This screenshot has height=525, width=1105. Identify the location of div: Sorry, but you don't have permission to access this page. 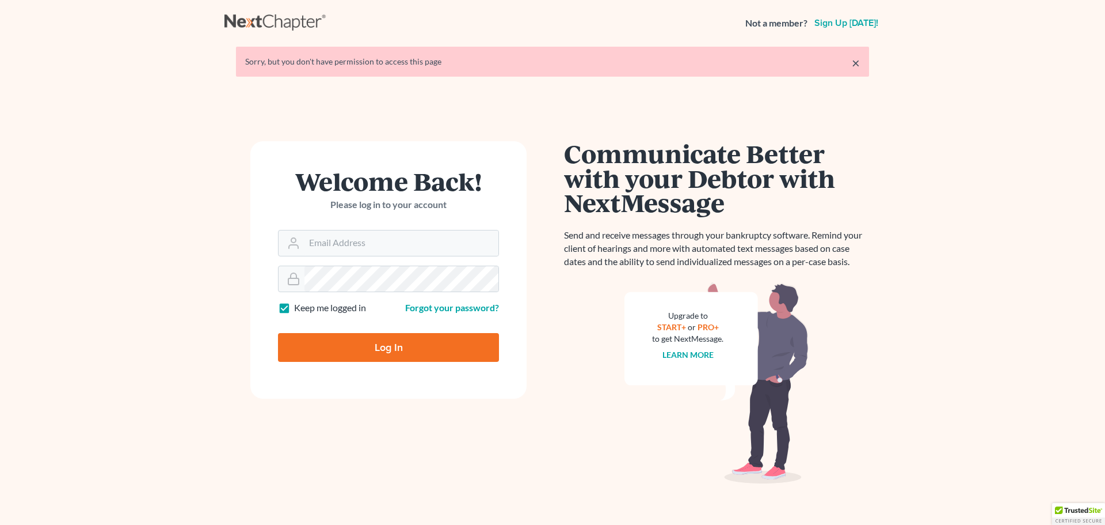
(553, 62).